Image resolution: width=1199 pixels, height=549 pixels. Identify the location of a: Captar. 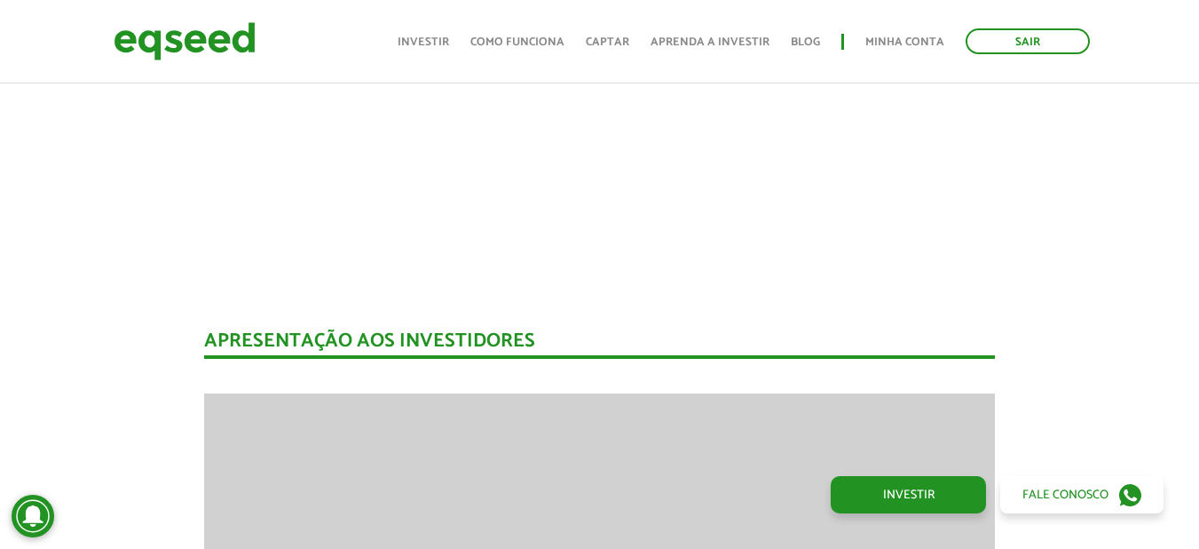
(607, 42).